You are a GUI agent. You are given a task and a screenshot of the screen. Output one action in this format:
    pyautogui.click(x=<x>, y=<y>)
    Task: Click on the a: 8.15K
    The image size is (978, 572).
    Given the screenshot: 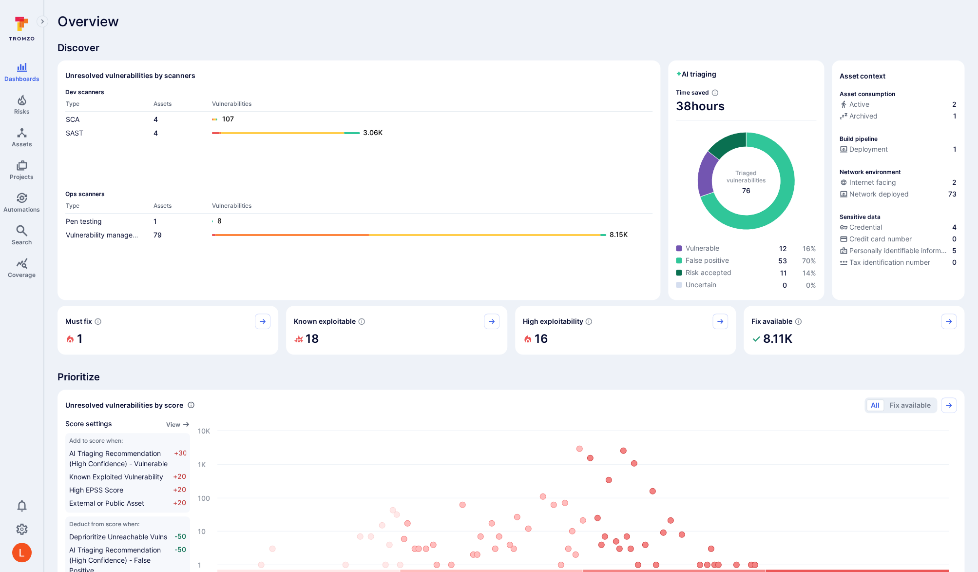 What is the action you would take?
    pyautogui.click(x=427, y=235)
    